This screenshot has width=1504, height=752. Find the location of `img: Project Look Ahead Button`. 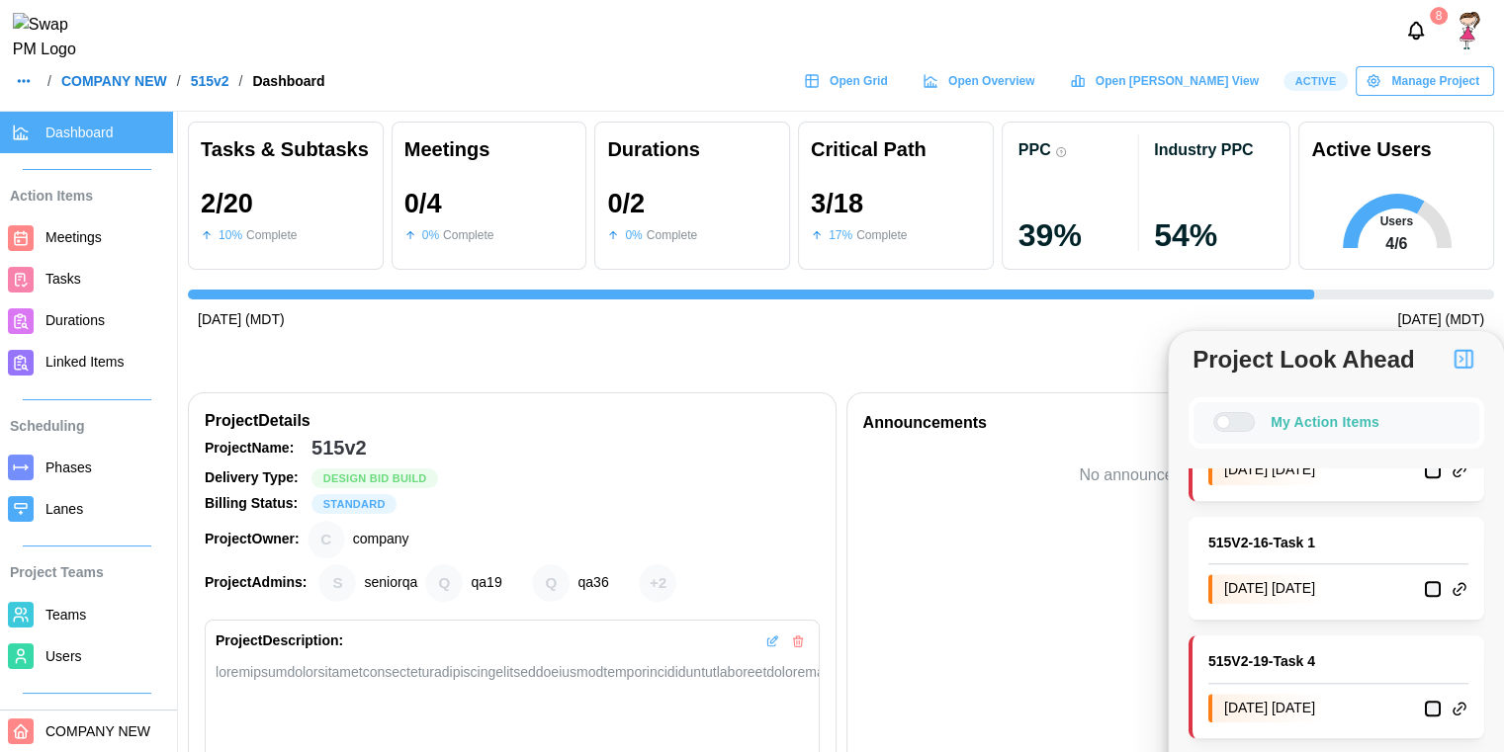

img: Project Look Ahead Button is located at coordinates (1463, 359).